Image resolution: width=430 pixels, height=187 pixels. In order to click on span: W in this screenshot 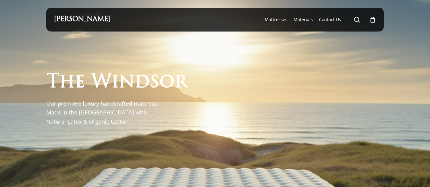, I will do `click(101, 82)`.